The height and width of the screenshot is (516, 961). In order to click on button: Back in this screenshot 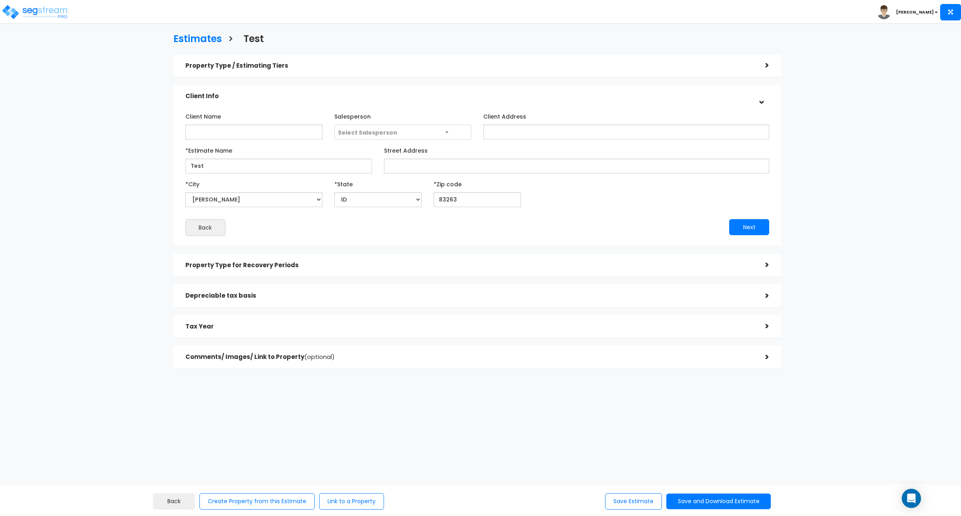, I will do `click(205, 227)`.